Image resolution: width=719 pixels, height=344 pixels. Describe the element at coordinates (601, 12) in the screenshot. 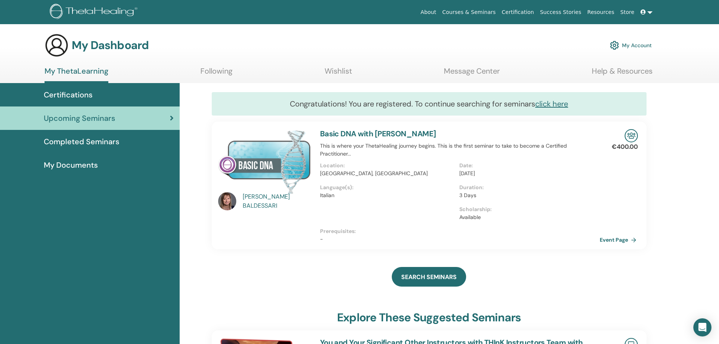

I see `a: Resources` at that location.